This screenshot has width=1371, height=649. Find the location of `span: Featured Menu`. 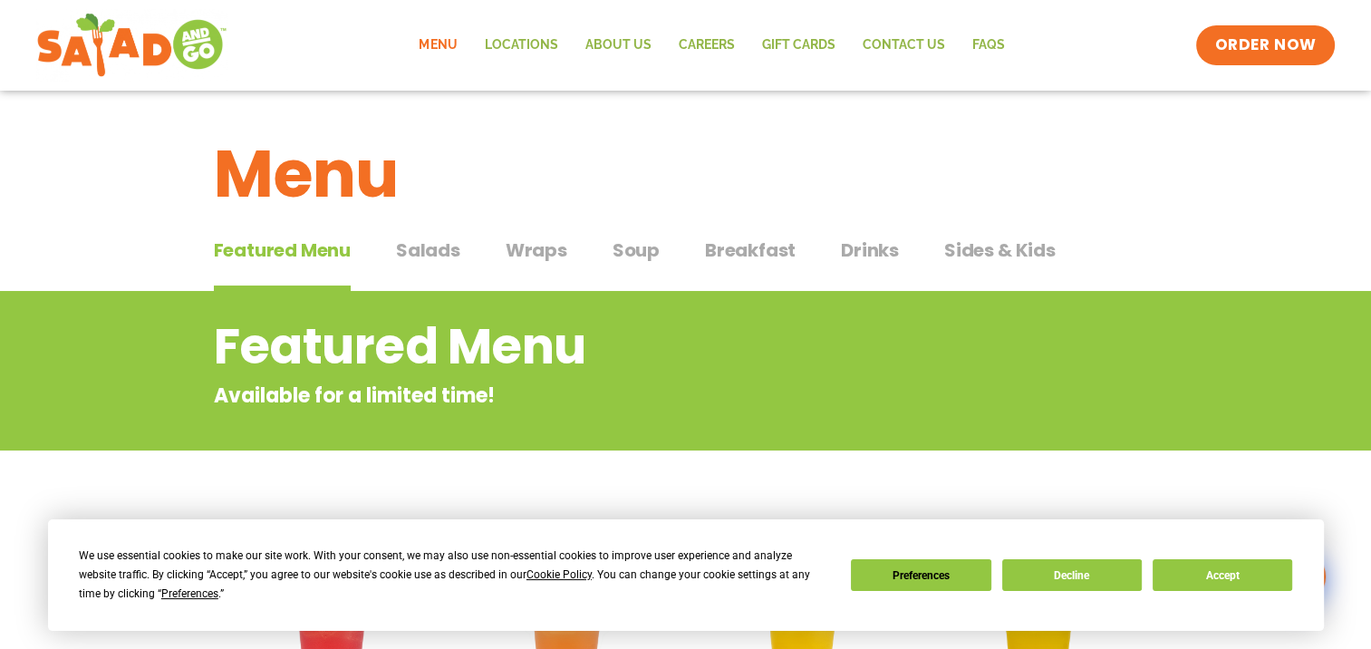

span: Featured Menu is located at coordinates (282, 250).